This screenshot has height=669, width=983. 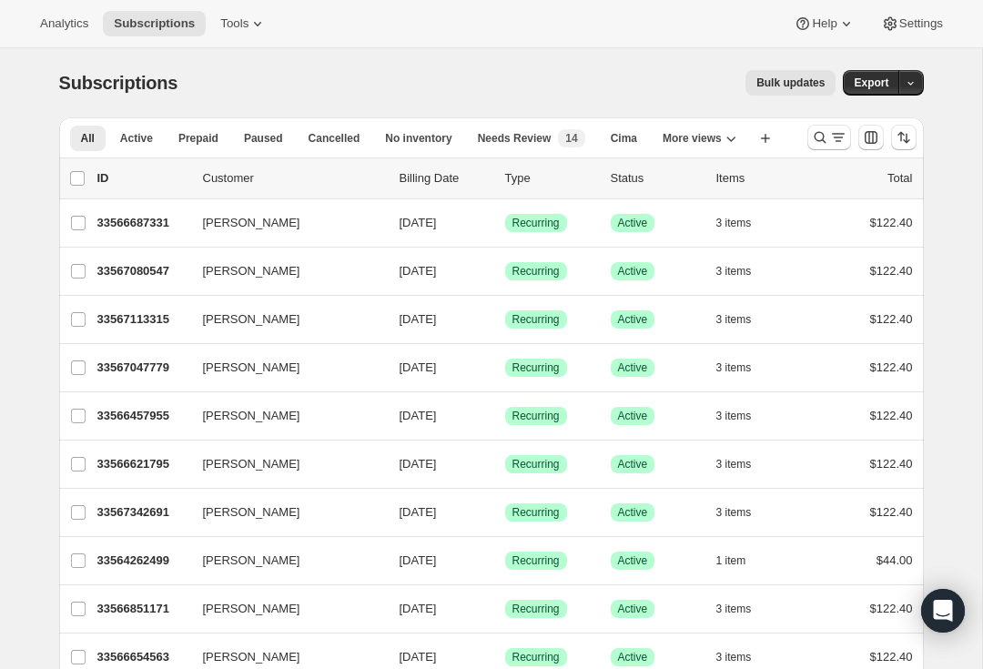 I want to click on span: Analytics, so click(x=64, y=24).